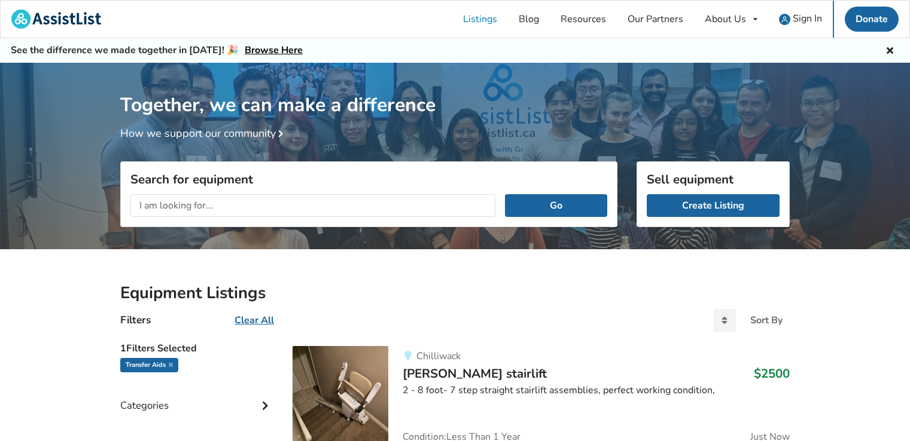 This screenshot has width=910, height=441. Describe the element at coordinates (204, 133) in the screenshot. I see `a: How we support our community` at that location.